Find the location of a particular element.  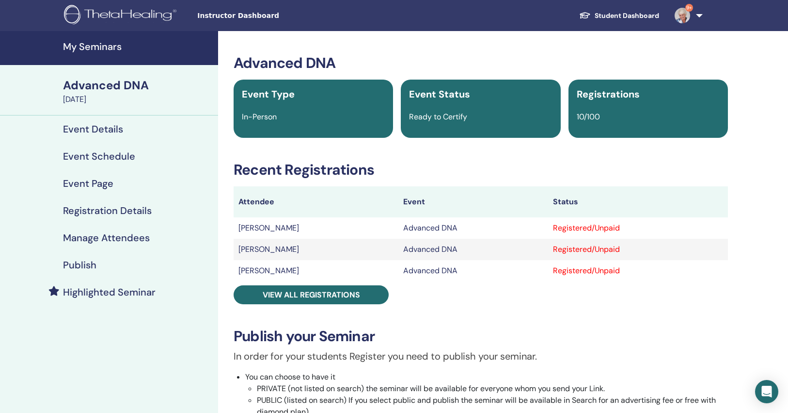

th: Event is located at coordinates (474, 202).